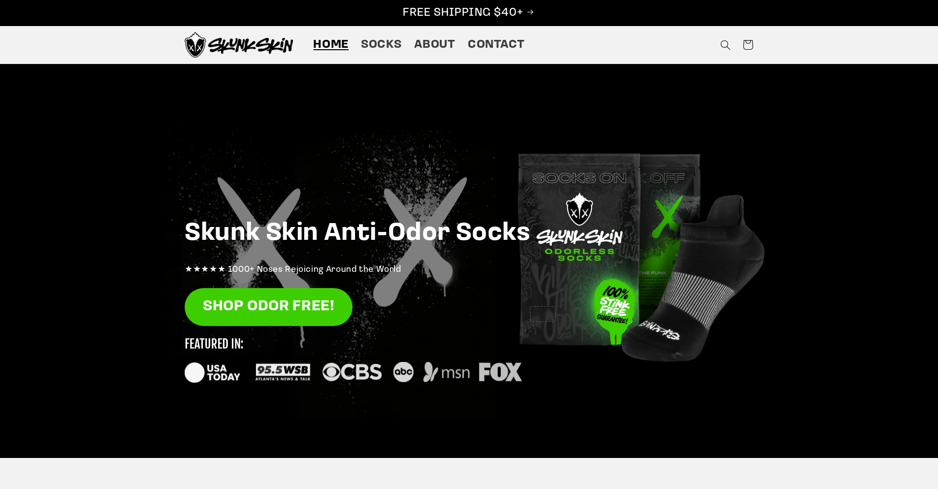 This screenshot has height=489, width=938. Describe the element at coordinates (469, 13) in the screenshot. I see `p: FREE SHIPPING $40+` at that location.